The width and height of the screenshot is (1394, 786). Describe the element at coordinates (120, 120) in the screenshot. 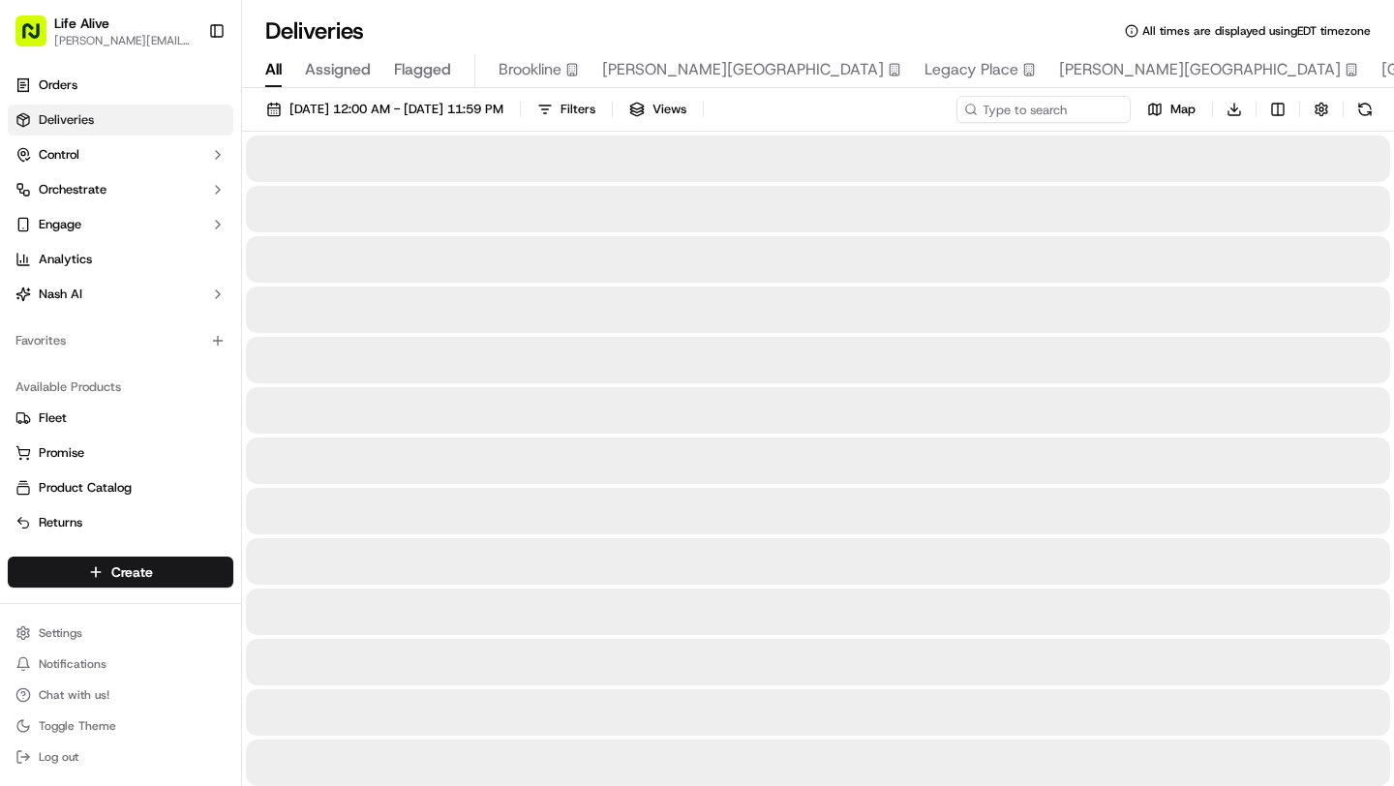

I see `a: Deliveries` at that location.